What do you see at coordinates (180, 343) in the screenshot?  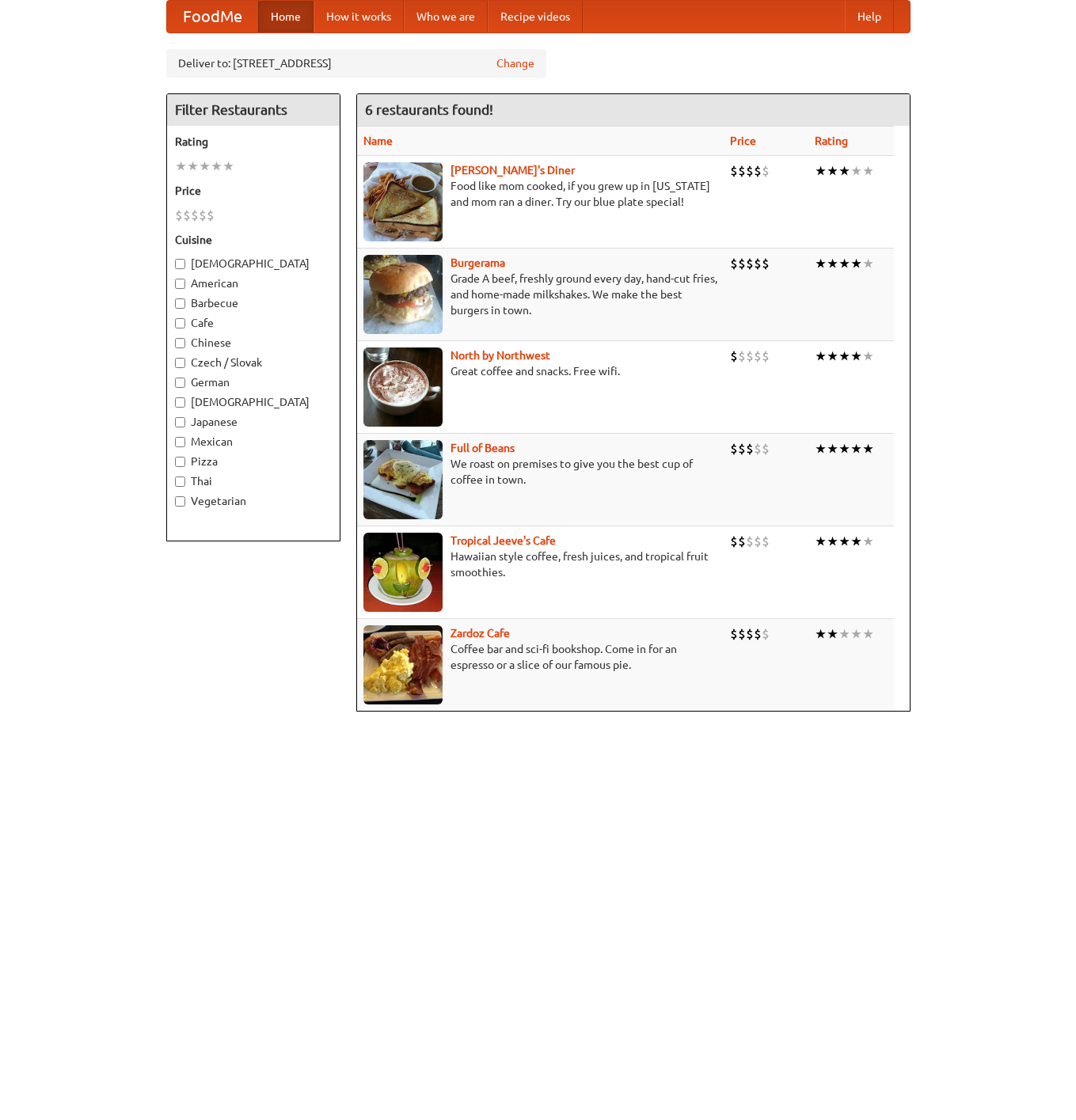 I see `input: Chinese` at bounding box center [180, 343].